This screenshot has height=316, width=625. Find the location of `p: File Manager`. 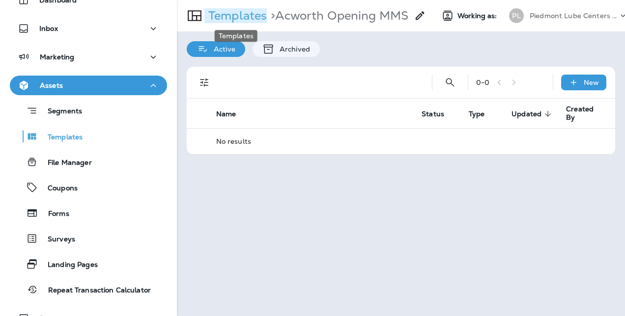

p: File Manager is located at coordinates (65, 163).